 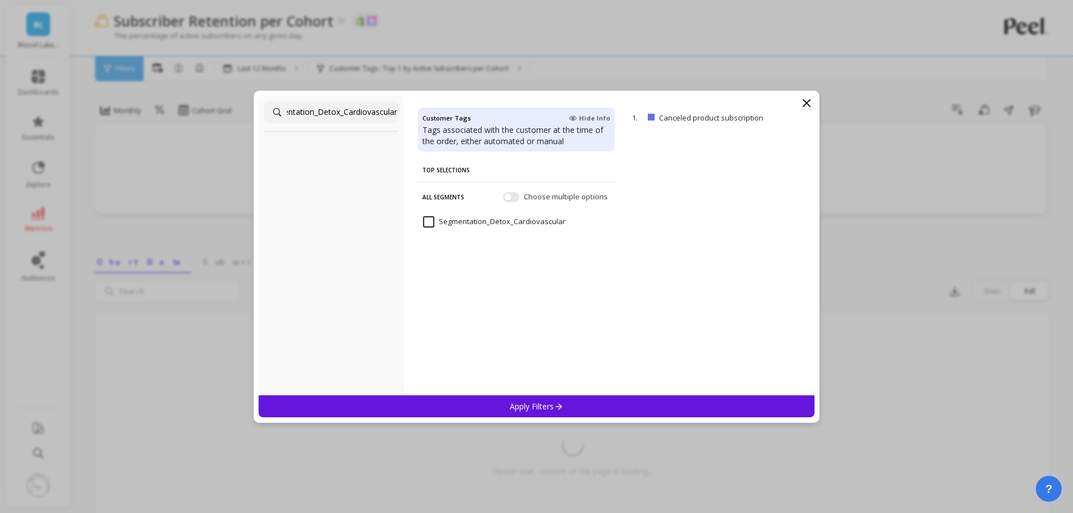 What do you see at coordinates (536, 406) in the screenshot?
I see `p: Apply Filters` at bounding box center [536, 406].